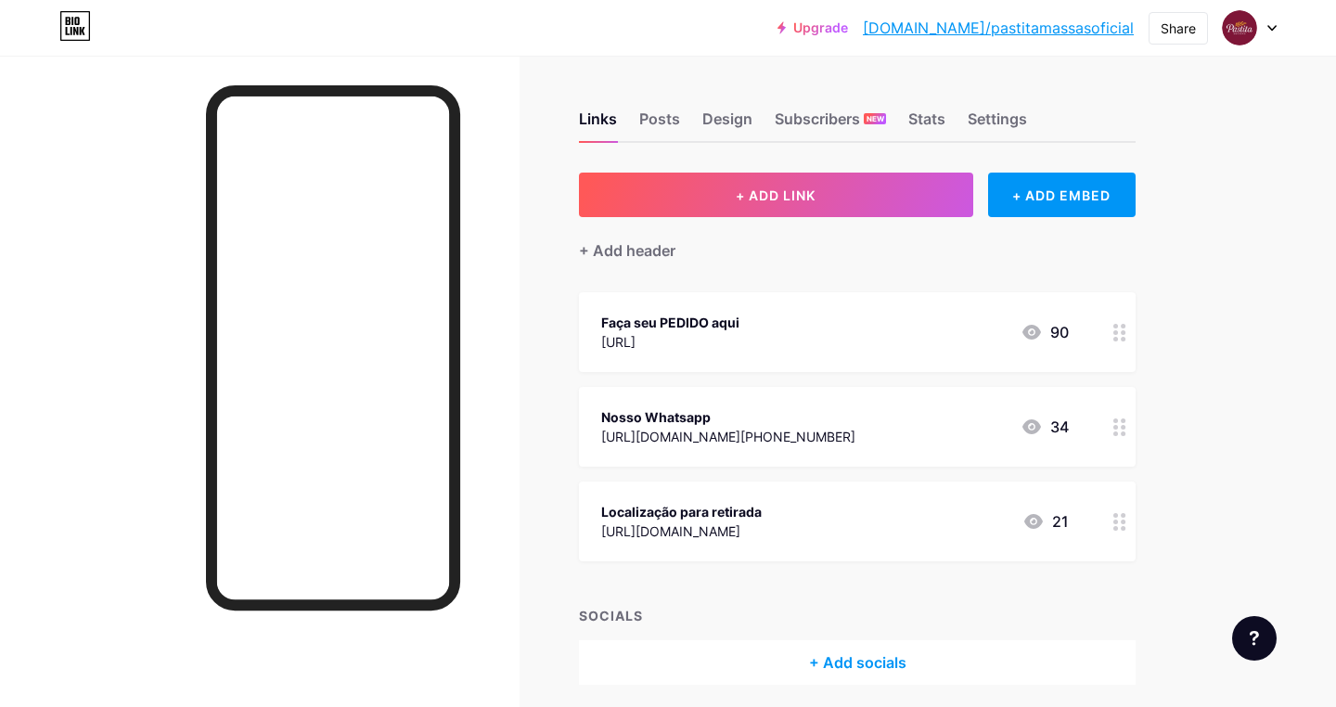 The height and width of the screenshot is (707, 1336). I want to click on div: Share, so click(1178, 28).